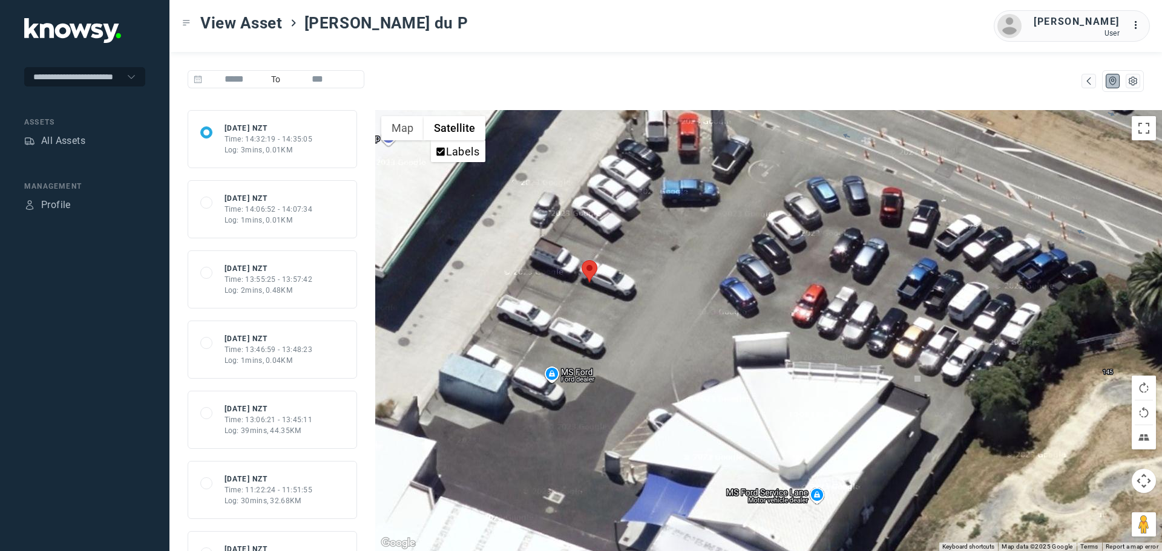 Image resolution: width=1162 pixels, height=551 pixels. I want to click on img: Google, so click(398, 543).